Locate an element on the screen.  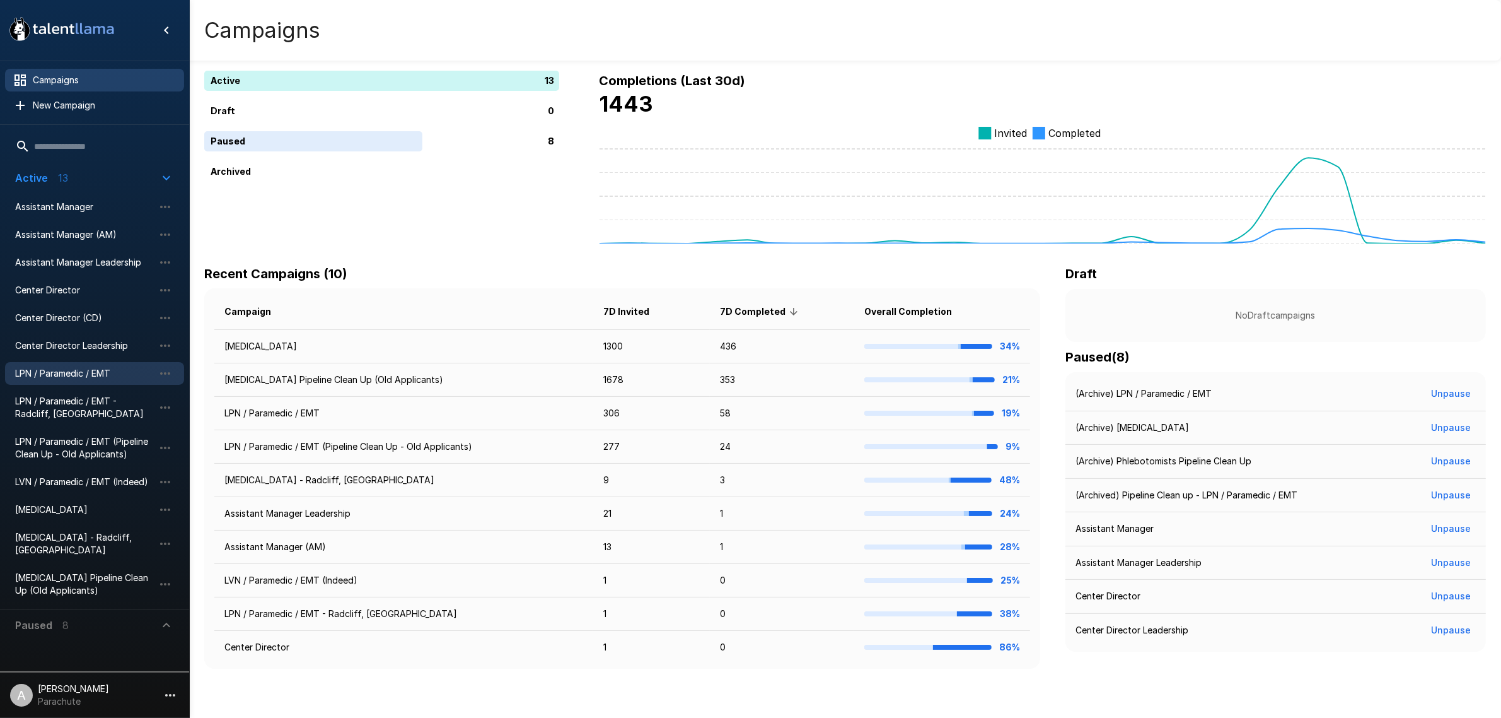
b: Completions (Last 30d) is located at coordinates (673, 81).